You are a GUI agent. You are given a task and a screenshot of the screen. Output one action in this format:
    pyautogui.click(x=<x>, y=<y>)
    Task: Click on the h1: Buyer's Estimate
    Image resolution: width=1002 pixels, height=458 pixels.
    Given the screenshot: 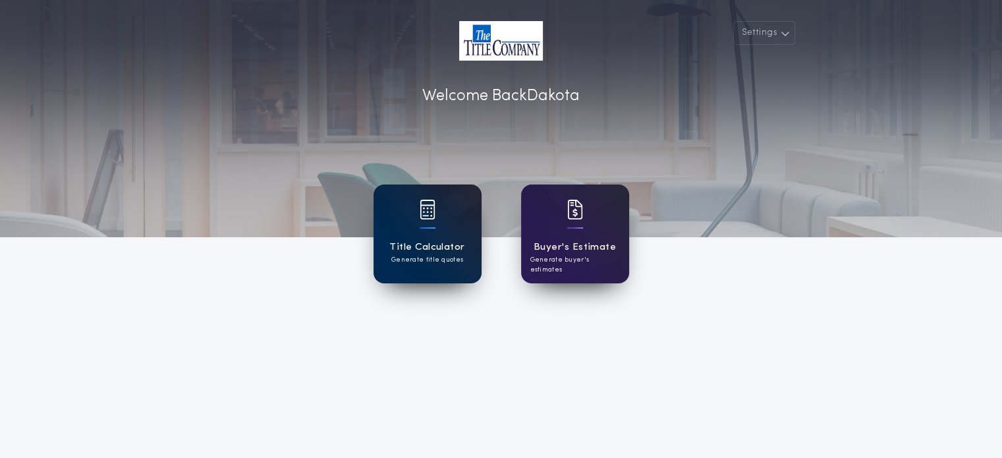 What is the action you would take?
    pyautogui.click(x=575, y=247)
    